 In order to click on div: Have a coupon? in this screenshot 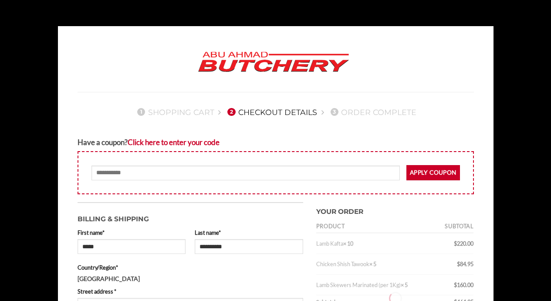, I will do `click(276, 142)`.